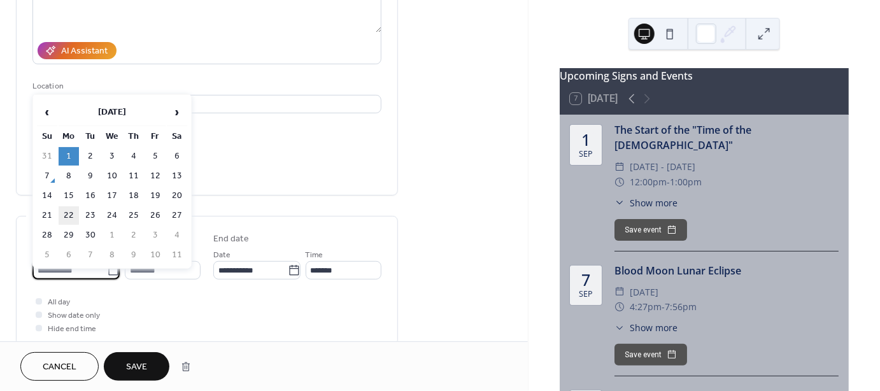  Describe the element at coordinates (47, 195) in the screenshot. I see `td: 14` at that location.